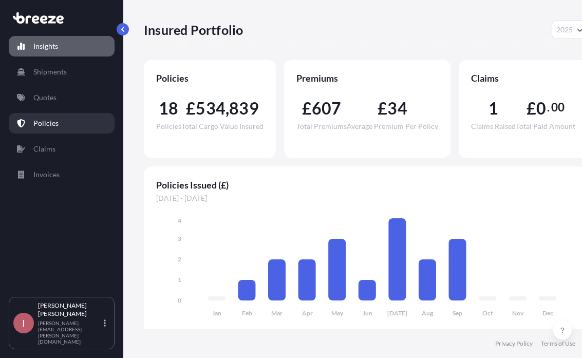 The height and width of the screenshot is (358, 582). Describe the element at coordinates (327, 108) in the screenshot. I see `span: 607` at that location.